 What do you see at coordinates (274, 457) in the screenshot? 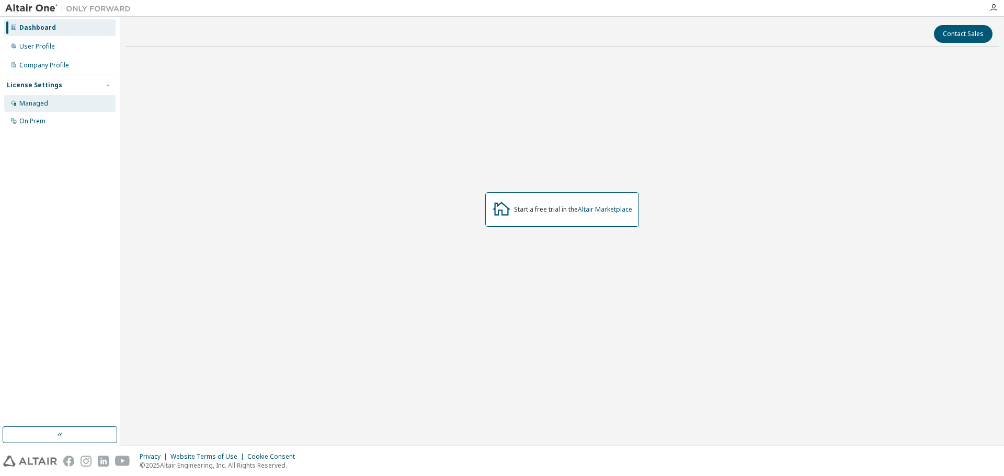
I see `div: Cookie Consent` at bounding box center [274, 457].